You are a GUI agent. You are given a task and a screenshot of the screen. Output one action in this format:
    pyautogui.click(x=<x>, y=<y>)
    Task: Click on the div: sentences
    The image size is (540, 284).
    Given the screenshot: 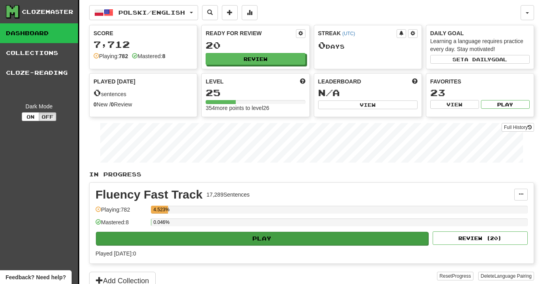 What is the action you would take?
    pyautogui.click(x=143, y=93)
    